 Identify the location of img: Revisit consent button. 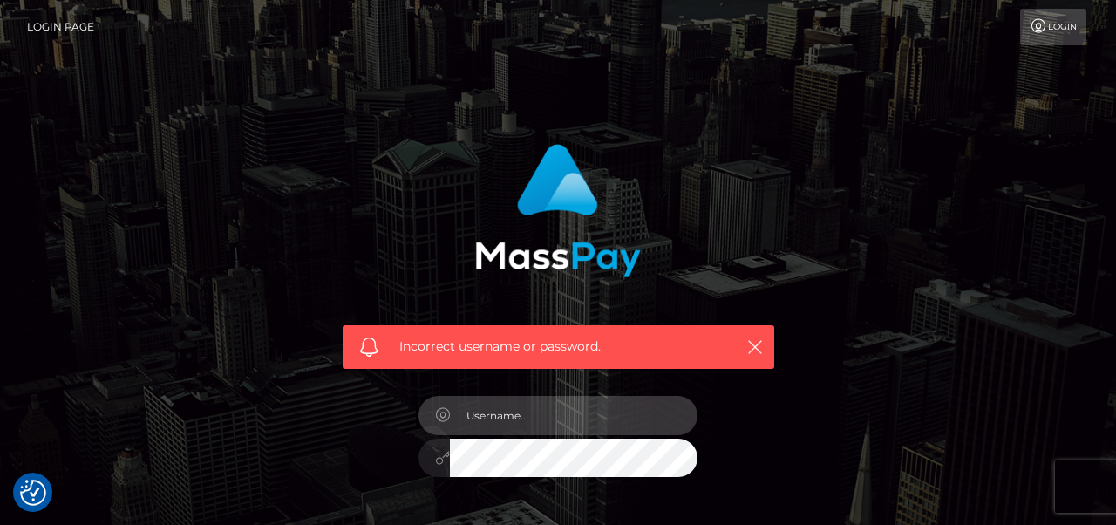
(33, 493).